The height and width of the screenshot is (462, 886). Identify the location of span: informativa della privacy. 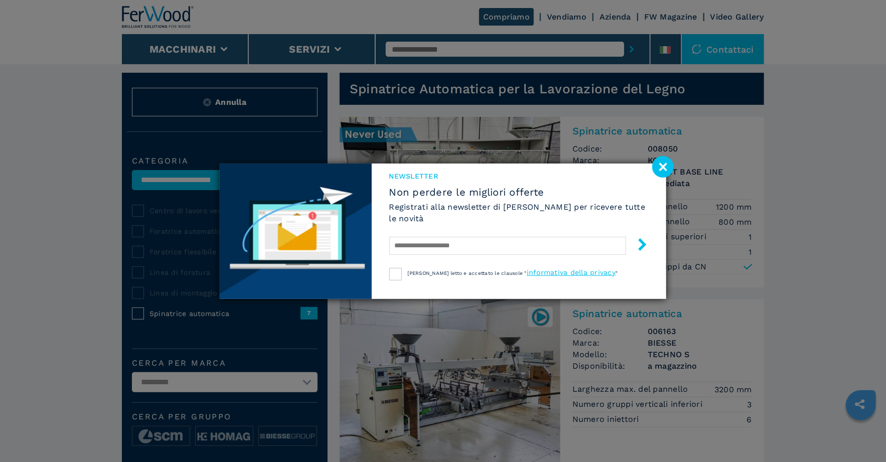
(571, 272).